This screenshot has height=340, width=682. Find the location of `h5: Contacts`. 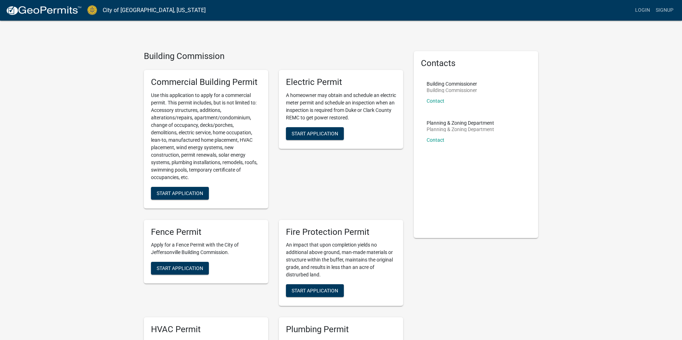

h5: Contacts is located at coordinates (476, 63).